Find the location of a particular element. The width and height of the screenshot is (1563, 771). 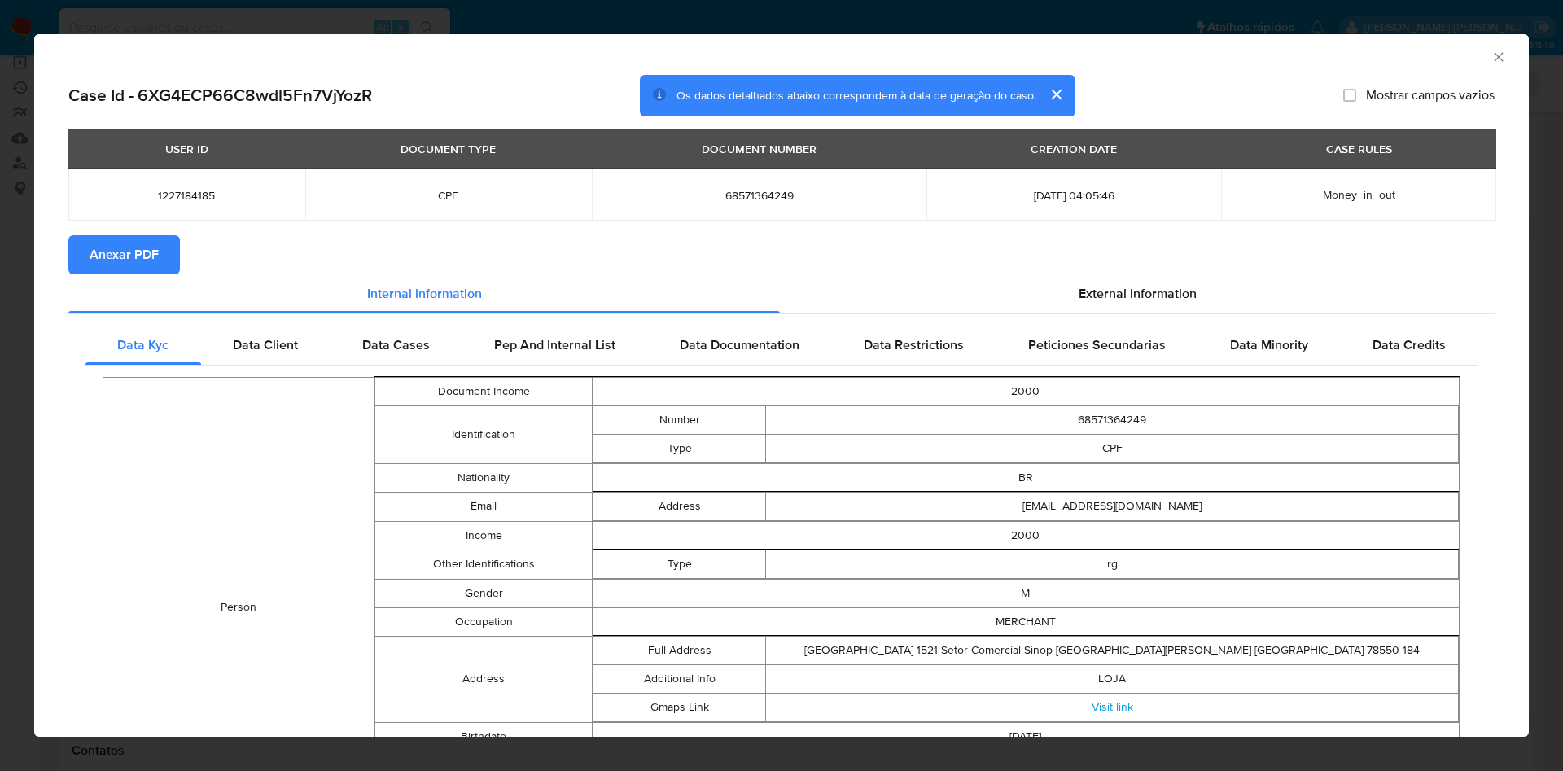

td: 68571364249 is located at coordinates (1112, 419).